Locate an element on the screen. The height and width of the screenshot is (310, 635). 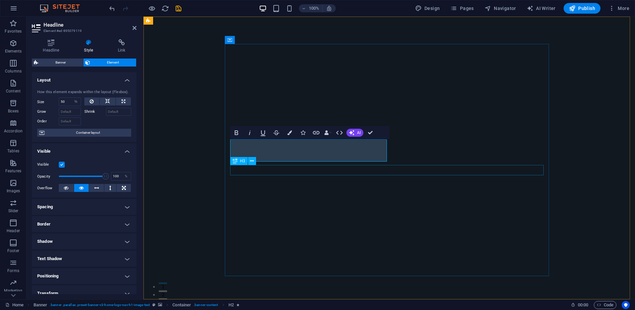
img: Editor Logo is located at coordinates (63, 8).